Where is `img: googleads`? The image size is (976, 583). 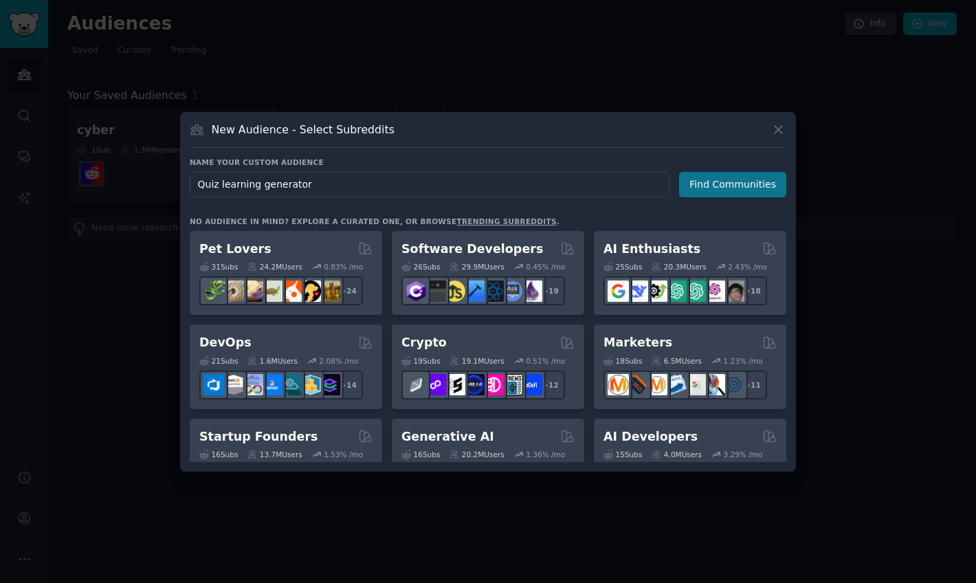 img: googleads is located at coordinates (695, 384).